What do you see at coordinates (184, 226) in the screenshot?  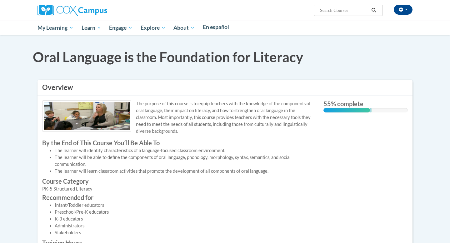 I see `li: Administrators` at bounding box center [184, 226].